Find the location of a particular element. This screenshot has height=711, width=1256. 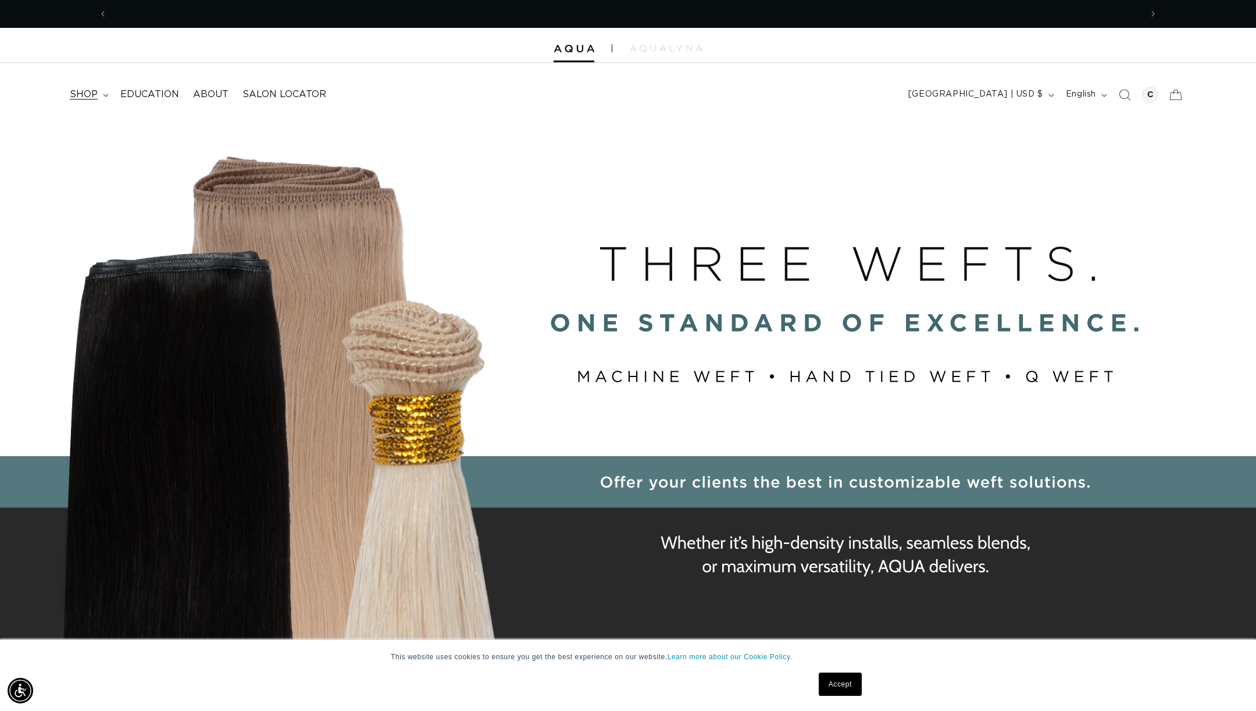

span: English is located at coordinates (1081, 94).